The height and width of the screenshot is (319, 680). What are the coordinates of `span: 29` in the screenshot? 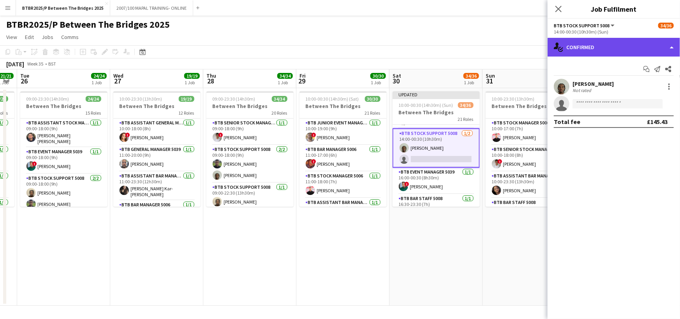 It's located at (302, 81).